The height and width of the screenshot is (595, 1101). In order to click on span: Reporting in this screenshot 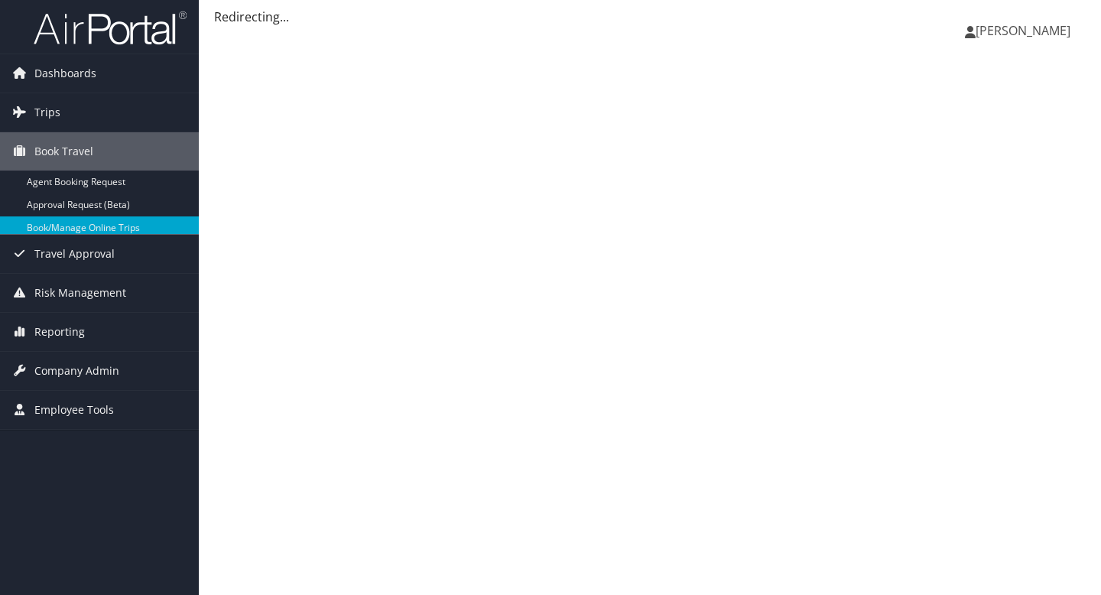, I will do `click(60, 332)`.